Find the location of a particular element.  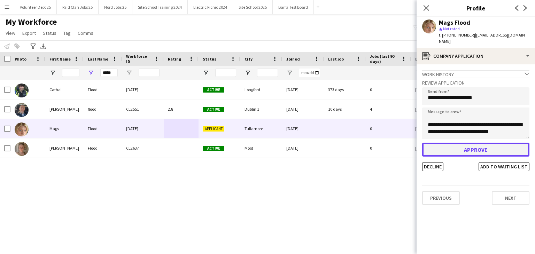

app-action-btn: Advanced filters is located at coordinates (33, 46).